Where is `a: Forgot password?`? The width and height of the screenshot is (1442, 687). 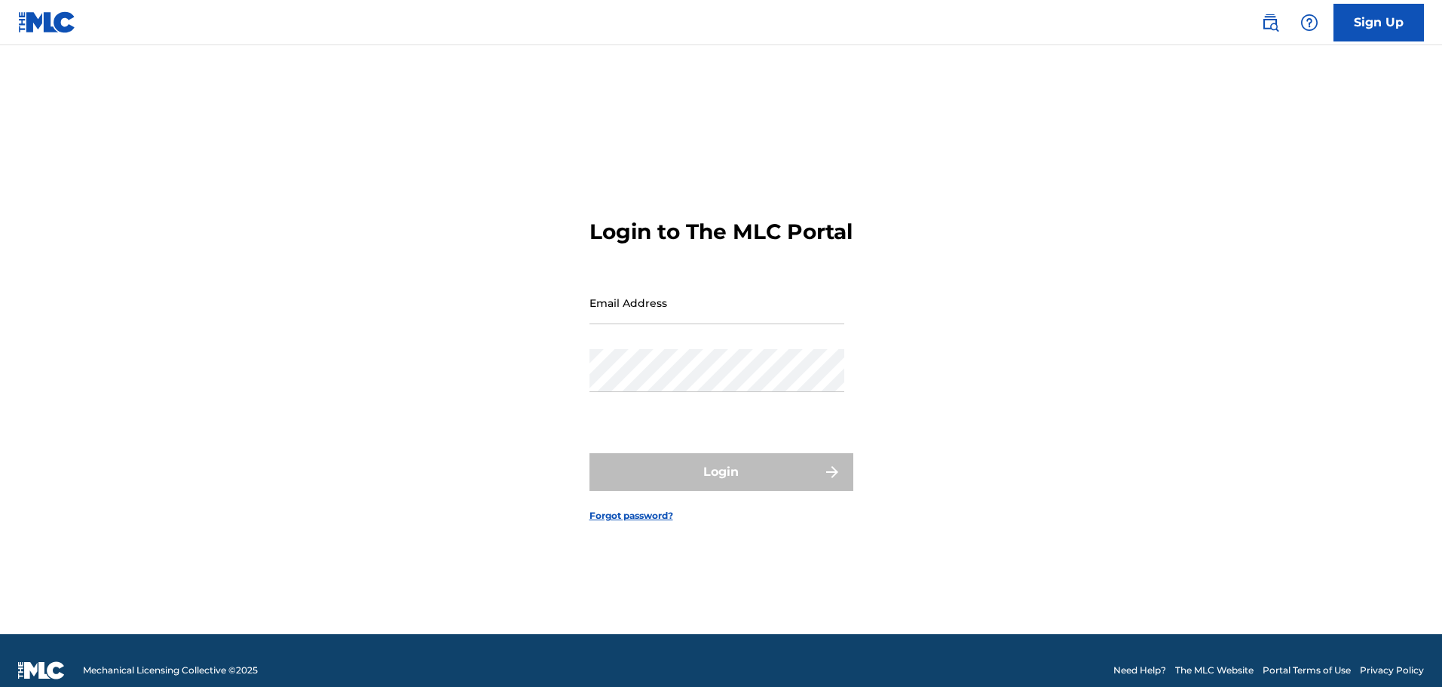
a: Forgot password? is located at coordinates (631, 516).